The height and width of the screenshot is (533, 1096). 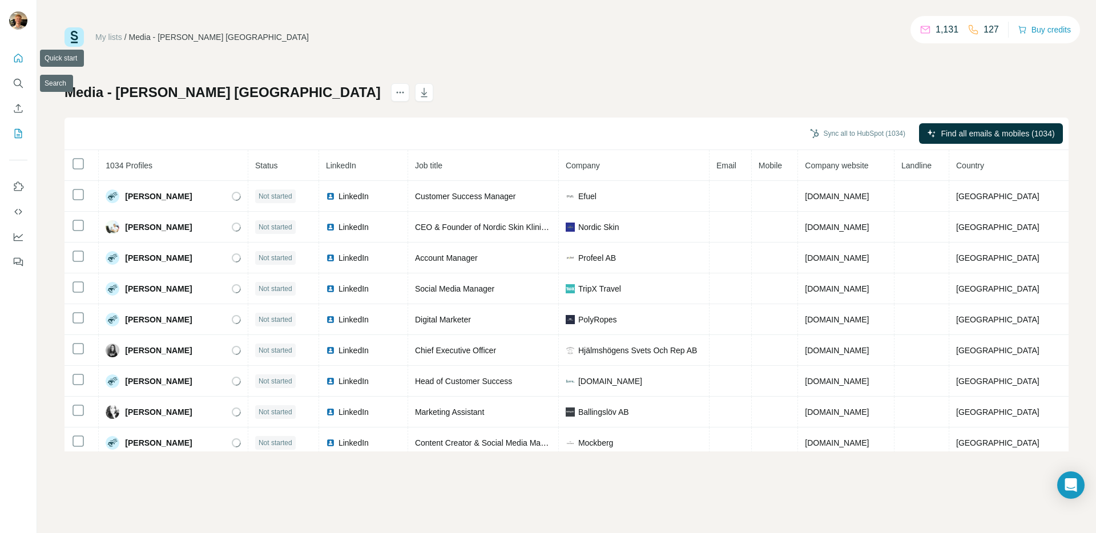 I want to click on button: Search, so click(x=18, y=83).